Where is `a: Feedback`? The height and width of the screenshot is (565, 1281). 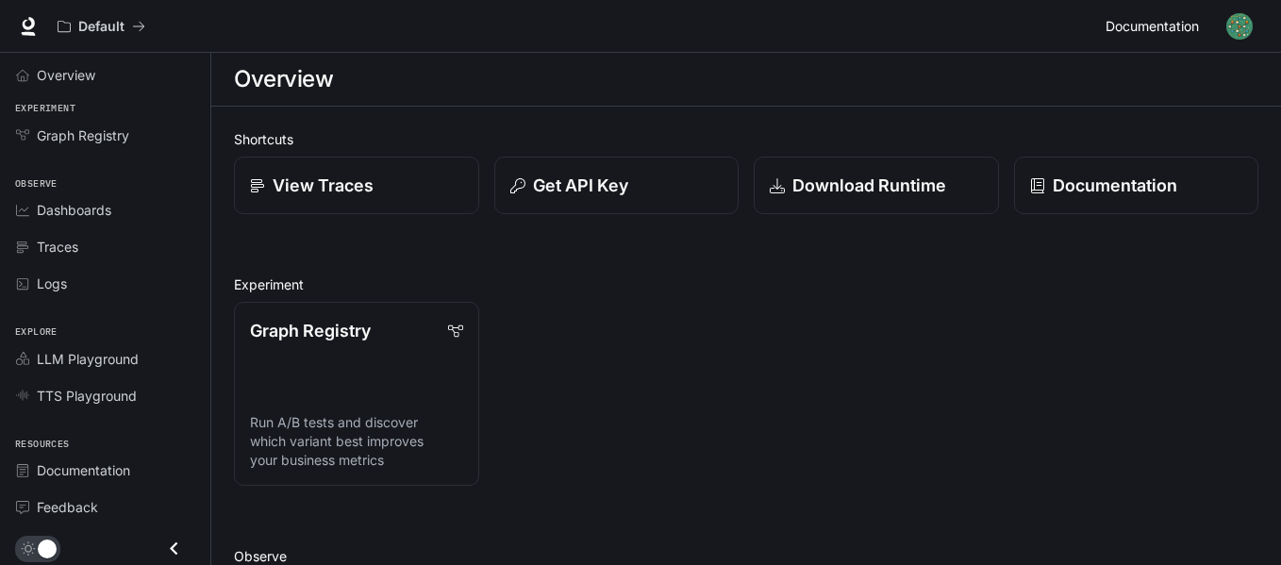
a: Feedback is located at coordinates (105, 507).